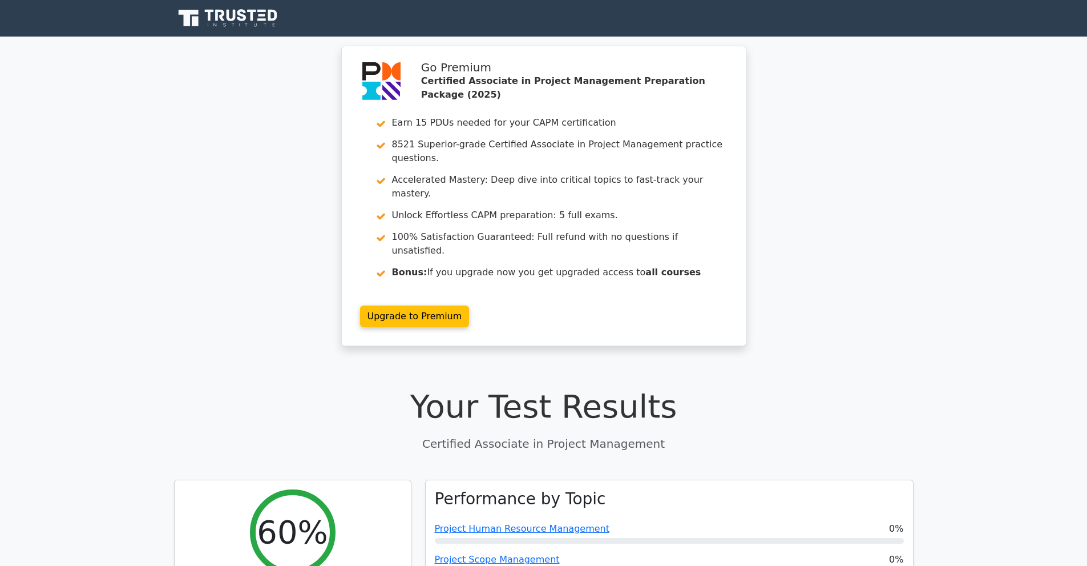 Image resolution: width=1087 pixels, height=566 pixels. I want to click on a: Project Human Resource Management, so click(522, 528).